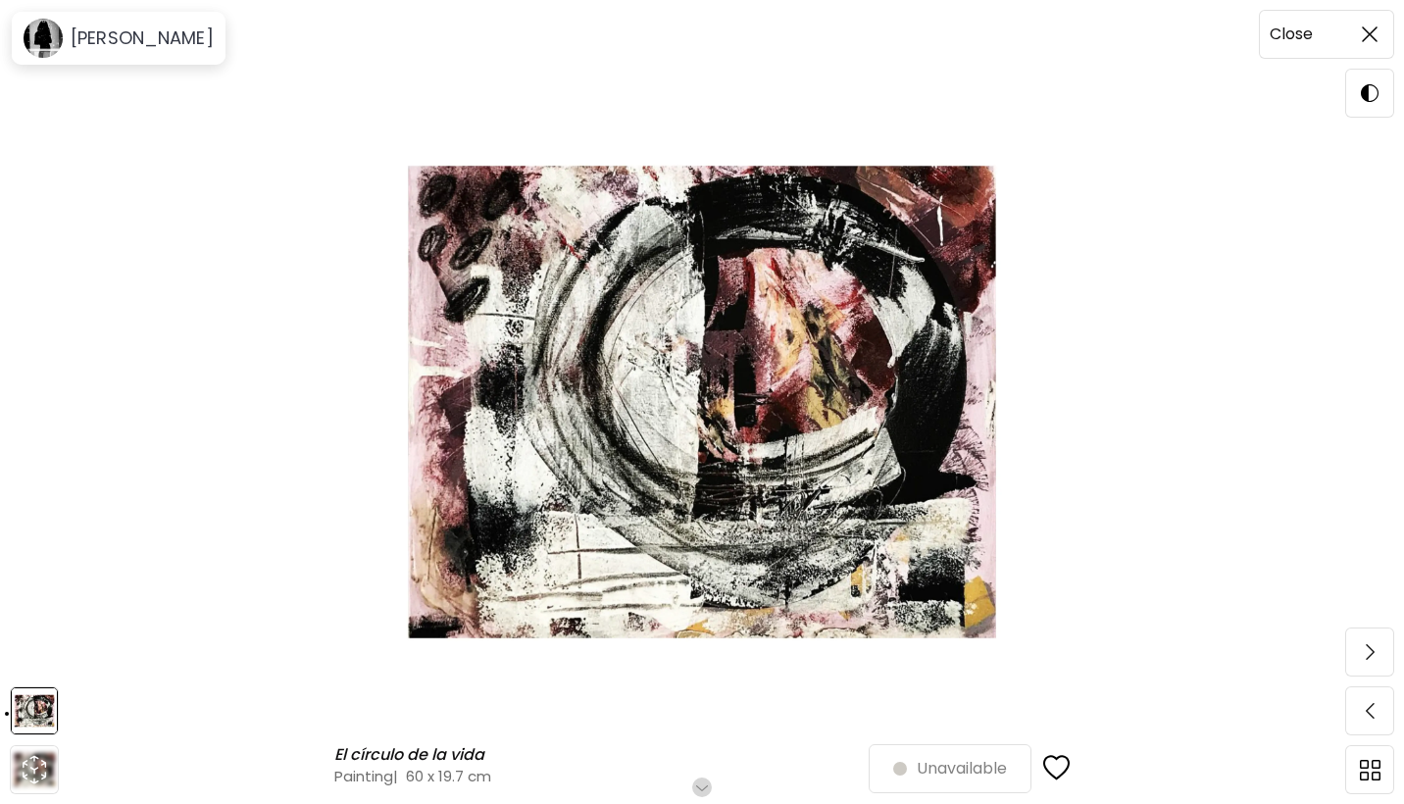 Image resolution: width=1404 pixels, height=804 pixels. What do you see at coordinates (412, 755) in the screenshot?
I see `h6: El círculo de la vida` at bounding box center [412, 755].